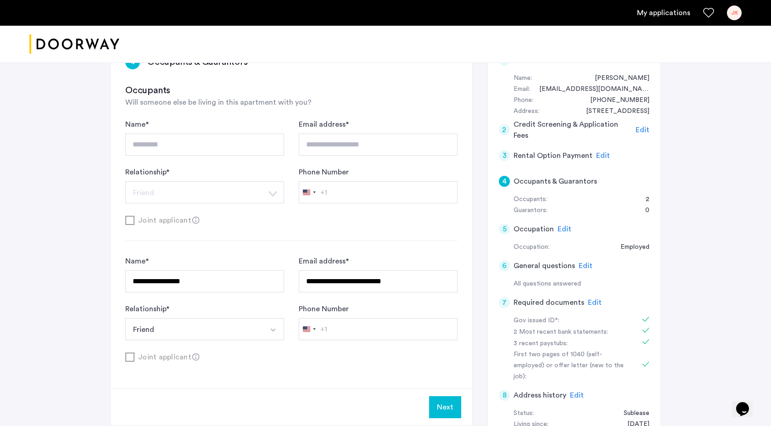 Image resolution: width=771 pixels, height=426 pixels. Describe the element at coordinates (291, 90) in the screenshot. I see `h3: Occupants` at that location.